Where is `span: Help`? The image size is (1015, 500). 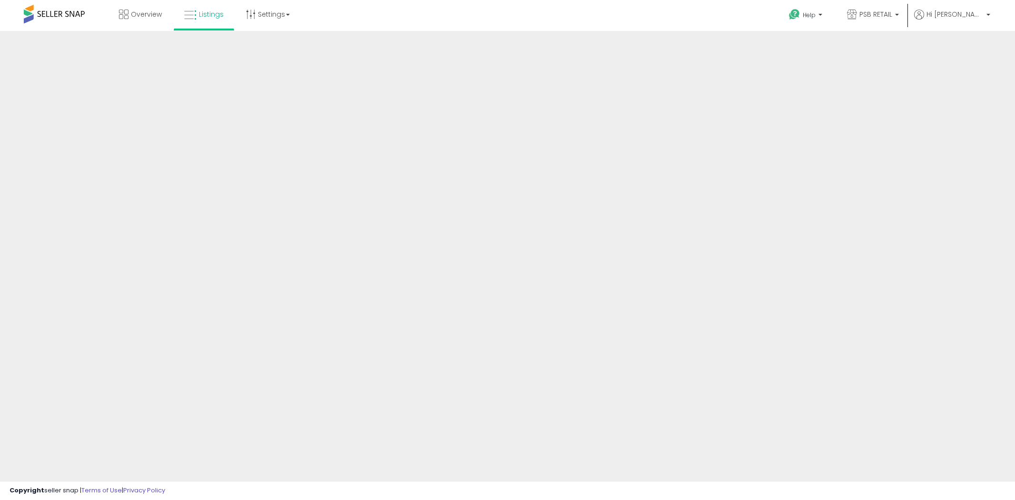 span: Help is located at coordinates (809, 15).